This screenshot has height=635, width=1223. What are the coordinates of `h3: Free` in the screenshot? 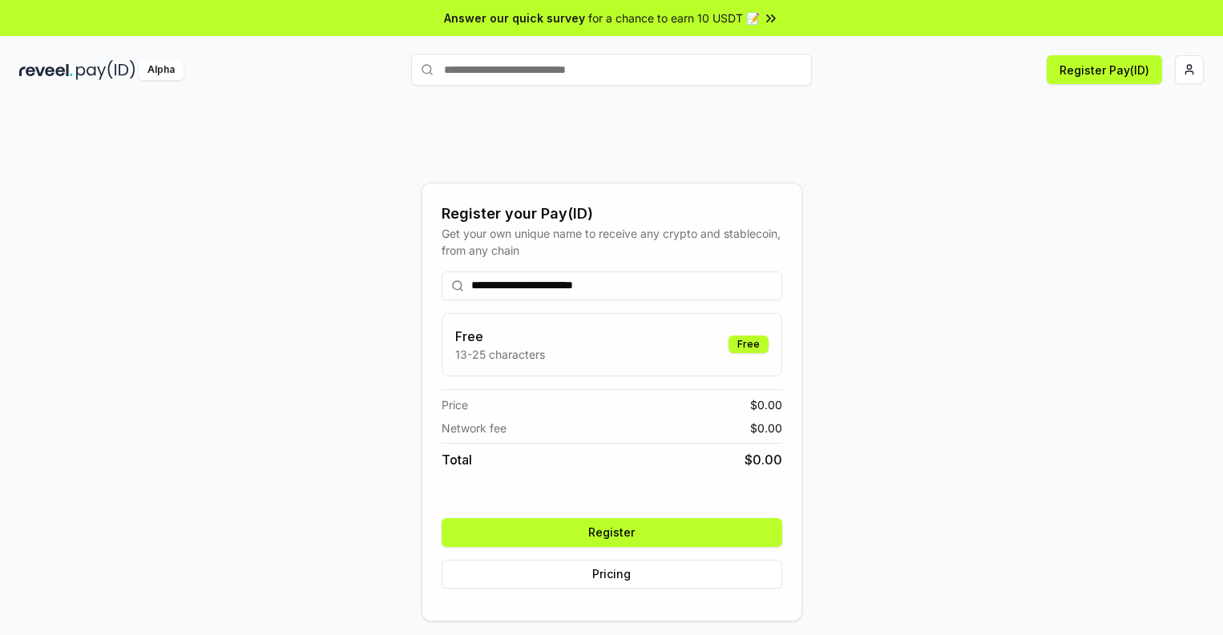 It's located at (500, 337).